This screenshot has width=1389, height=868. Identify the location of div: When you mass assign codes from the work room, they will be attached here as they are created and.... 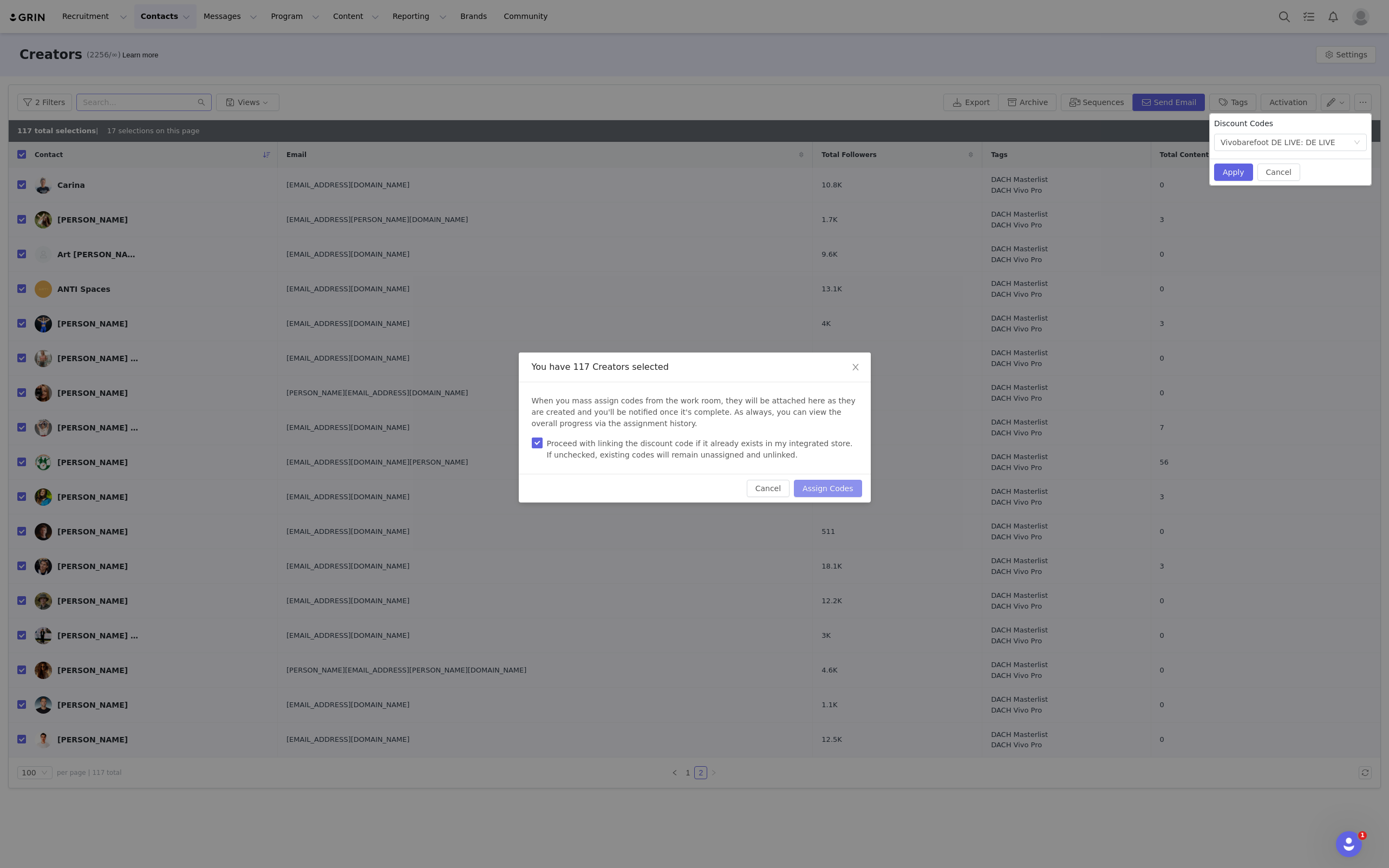
(695, 428).